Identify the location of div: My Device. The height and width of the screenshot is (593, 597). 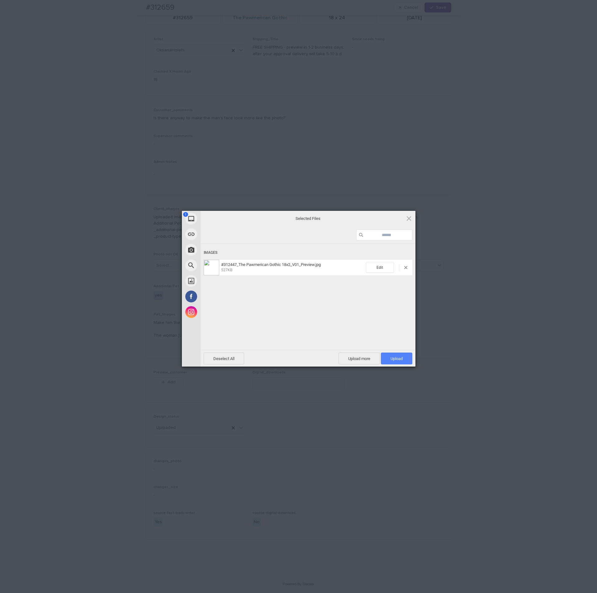
(219, 219).